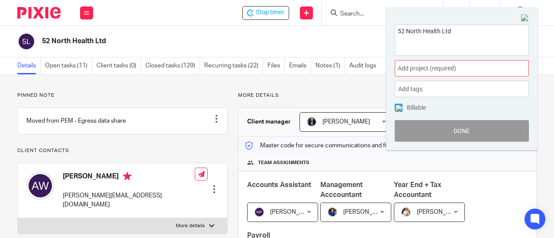 Image resolution: width=554 pixels, height=238 pixels. What do you see at coordinates (406, 213) in the screenshot?
I see `img: Kayleigh%20Henson.jpeg` at bounding box center [406, 213].